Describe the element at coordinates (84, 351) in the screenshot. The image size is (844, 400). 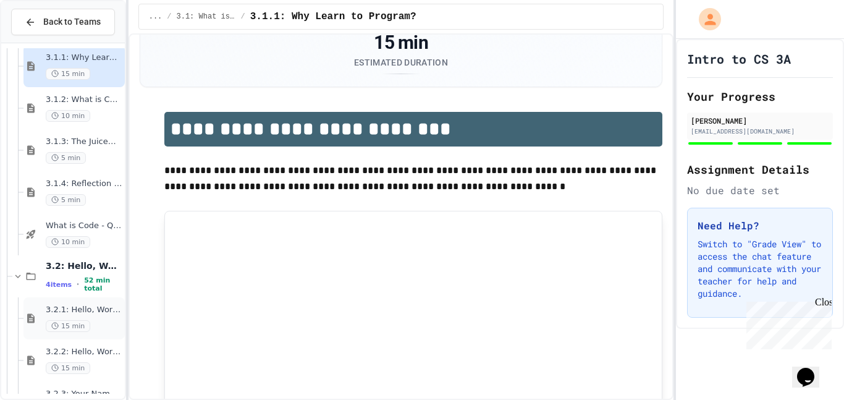
I see `span: 3.2.2: Hello, World! - Review` at that location.